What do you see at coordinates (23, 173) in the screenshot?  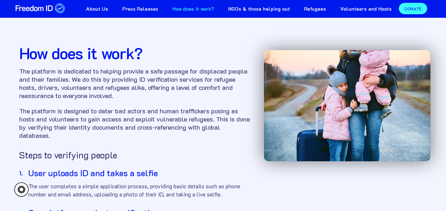 I see `div: 1.` at bounding box center [23, 173].